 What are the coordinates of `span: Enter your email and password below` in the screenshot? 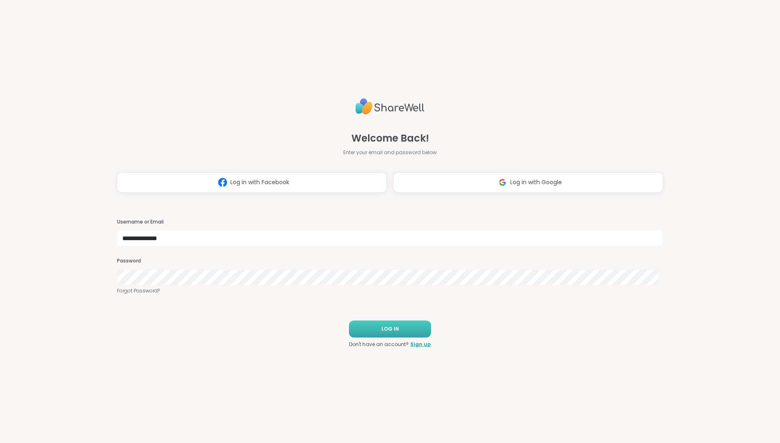 It's located at (390, 153).